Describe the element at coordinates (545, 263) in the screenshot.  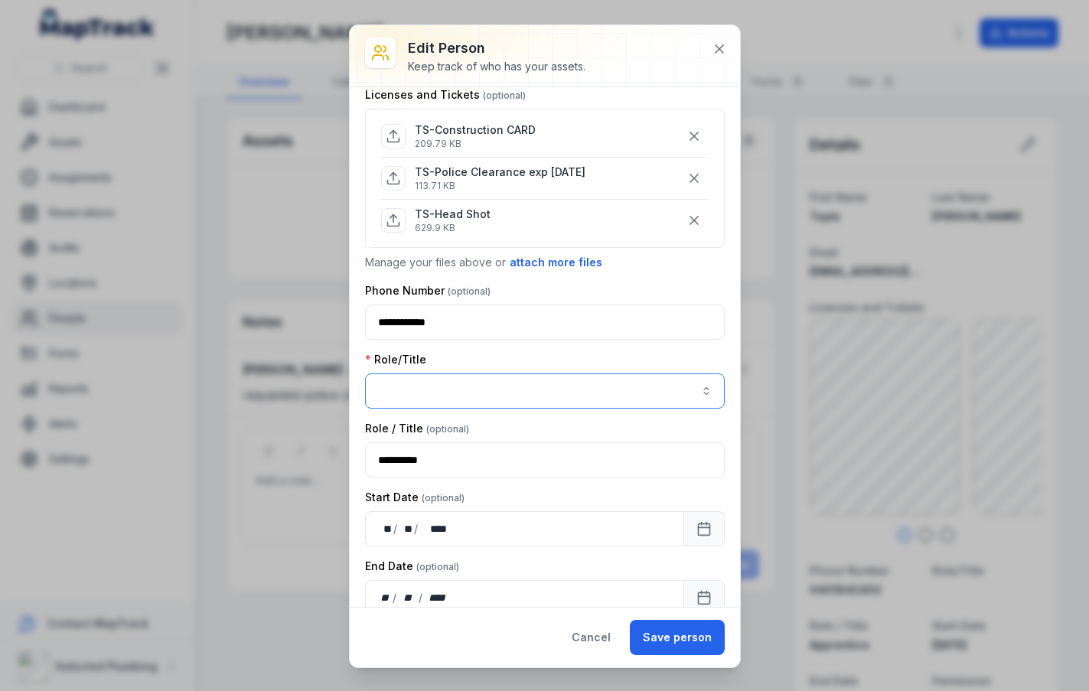
I see `p: Manage your files above or` at that location.